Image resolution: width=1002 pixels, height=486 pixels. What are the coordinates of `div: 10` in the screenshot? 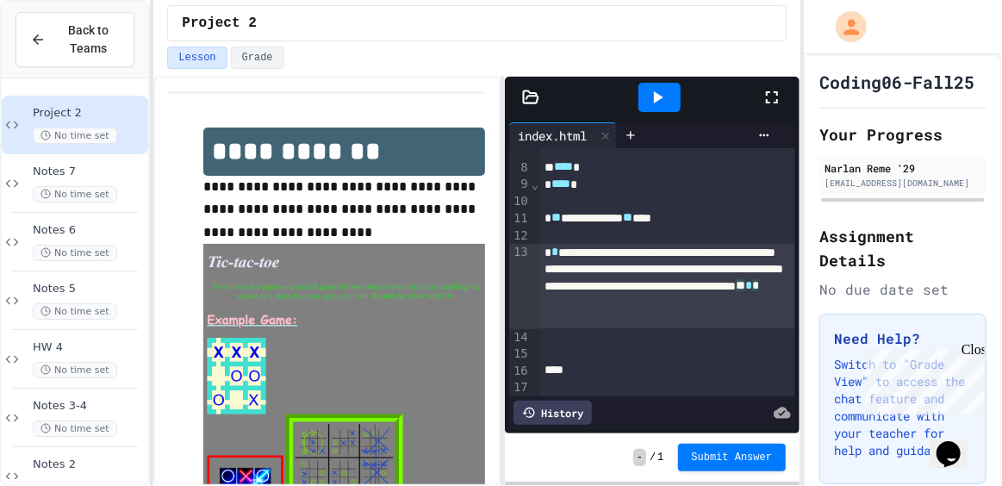 It's located at (520, 202).